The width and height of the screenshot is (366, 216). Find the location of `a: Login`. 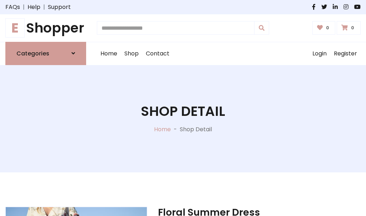

a: Login is located at coordinates (320, 54).